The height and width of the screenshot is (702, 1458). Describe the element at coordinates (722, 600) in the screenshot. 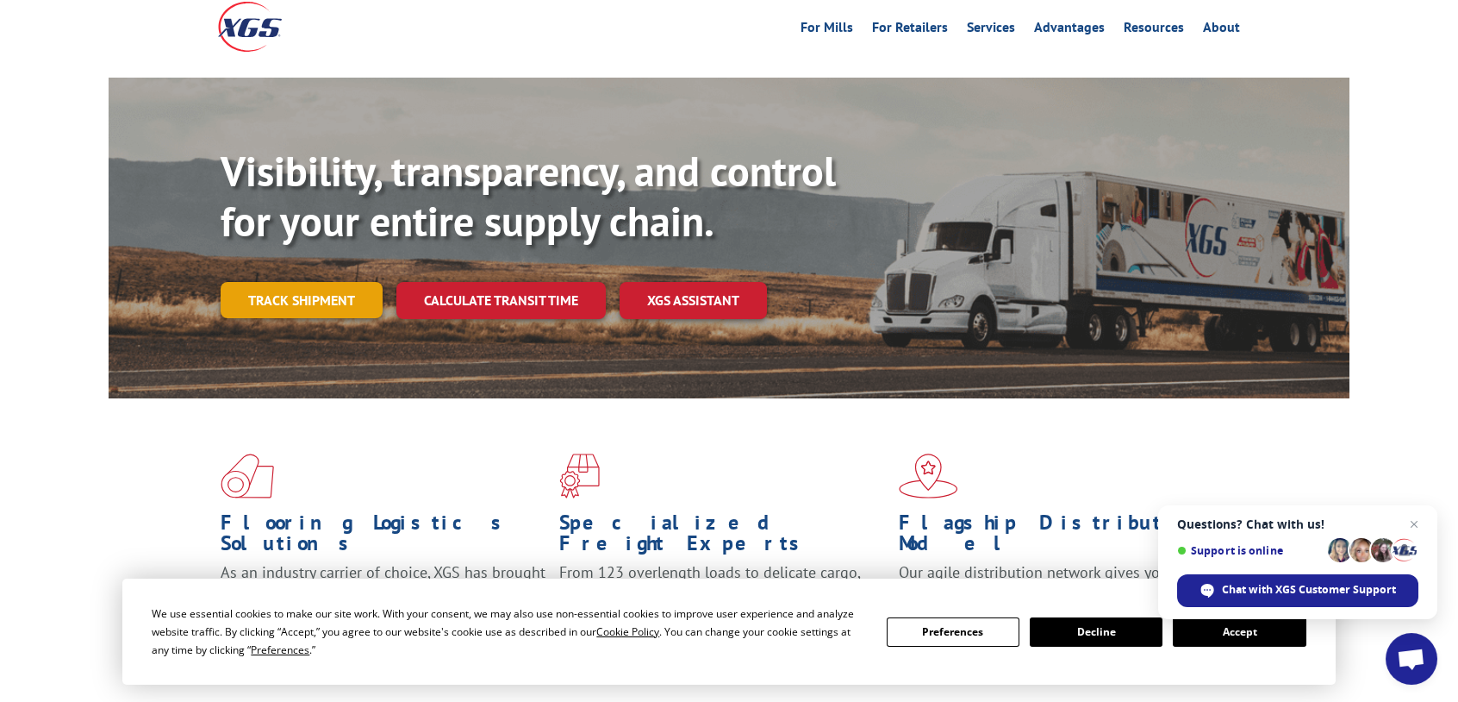

I see `p: From 123 overlength loads to delicate cargo, our experienced staff knows the best way to move you...` at that location.